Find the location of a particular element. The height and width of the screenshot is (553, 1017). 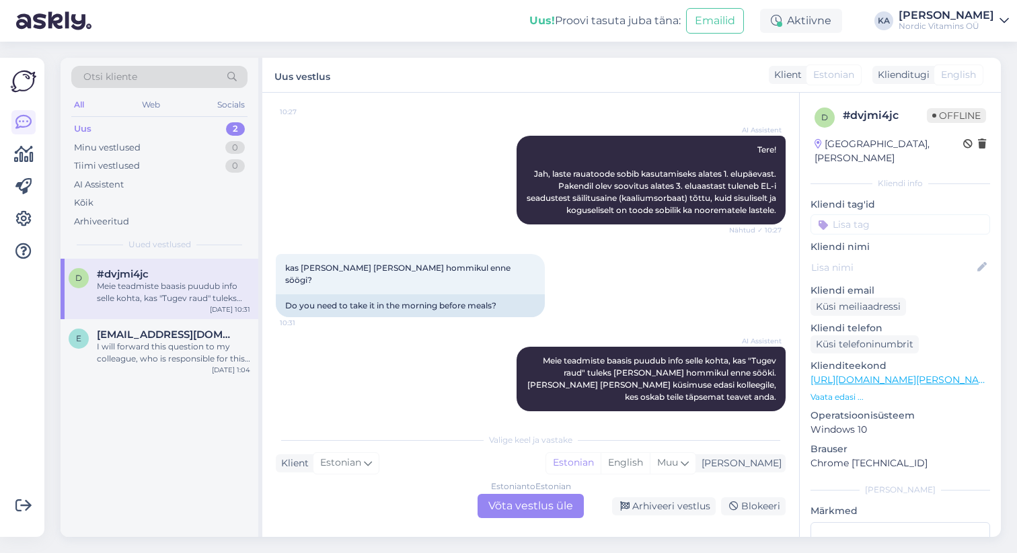

div: English is located at coordinates (625, 463).